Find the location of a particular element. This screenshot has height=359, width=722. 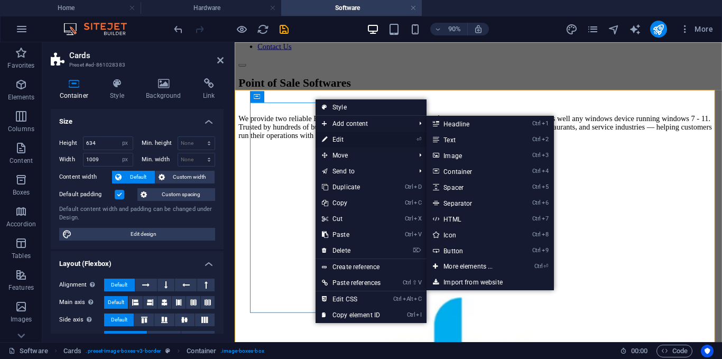

a: Ctrl9Button is located at coordinates (470, 251).